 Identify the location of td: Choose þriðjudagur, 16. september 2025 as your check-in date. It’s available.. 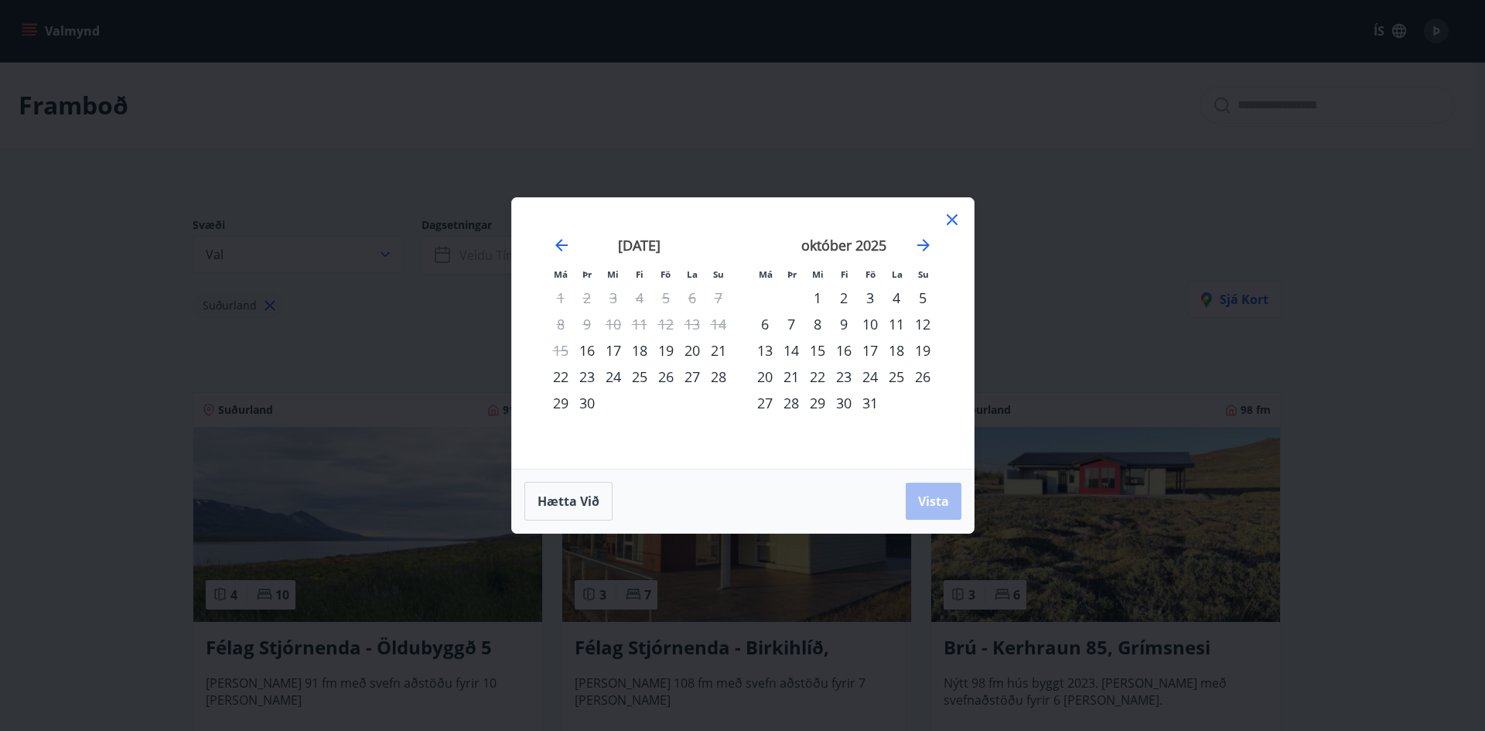
(587, 350).